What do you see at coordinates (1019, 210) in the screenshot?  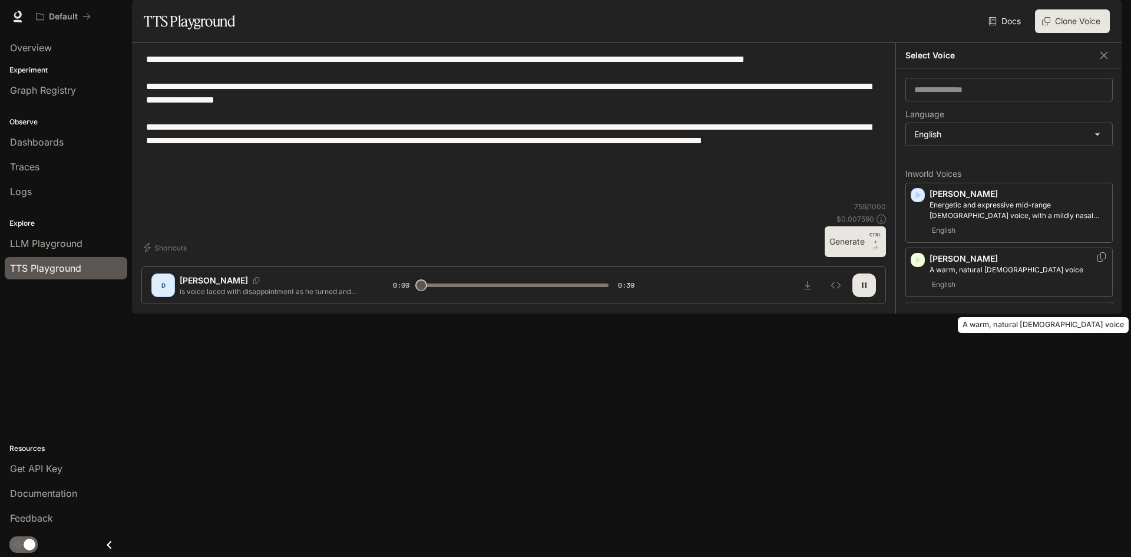 I see `p: Energetic and expressive mid-range male voice, with a mildly nasal quality` at bounding box center [1019, 210].